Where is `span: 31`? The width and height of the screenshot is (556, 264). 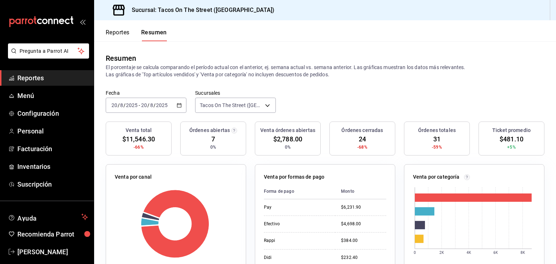
span: 31 is located at coordinates (437, 139).